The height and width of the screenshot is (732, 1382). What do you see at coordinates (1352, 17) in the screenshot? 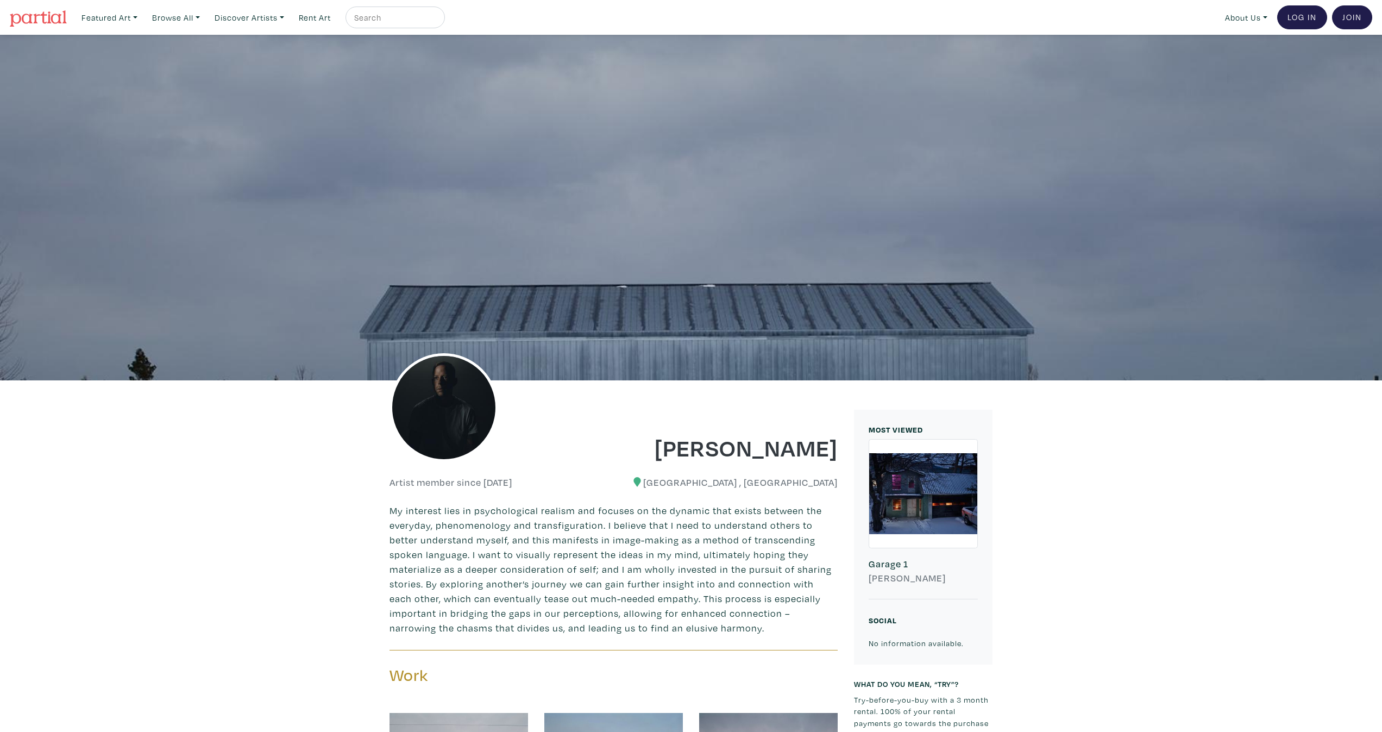
I see `a: Join` at bounding box center [1352, 17].